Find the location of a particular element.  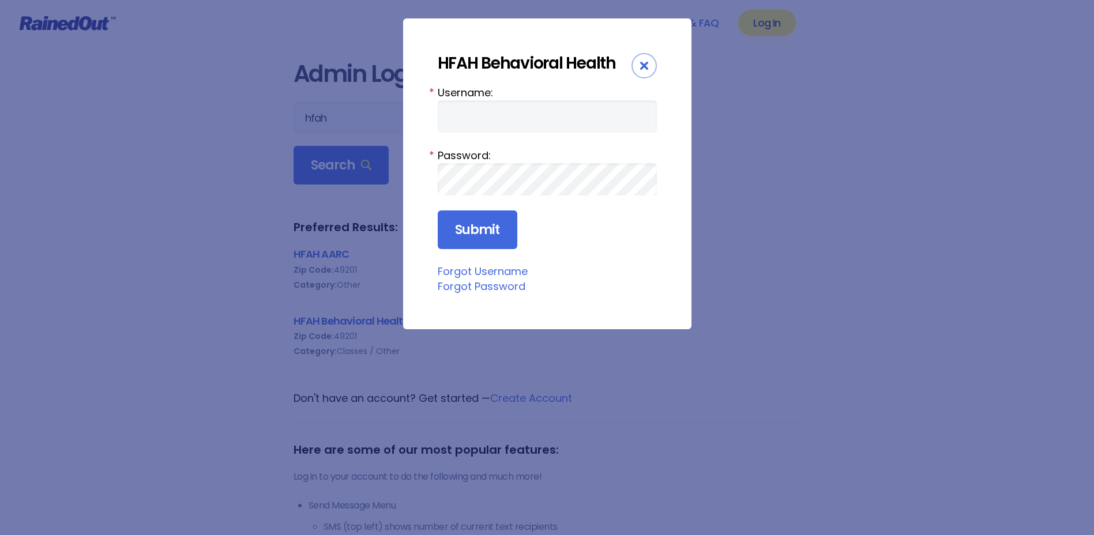

div: Close is located at coordinates (644, 66).